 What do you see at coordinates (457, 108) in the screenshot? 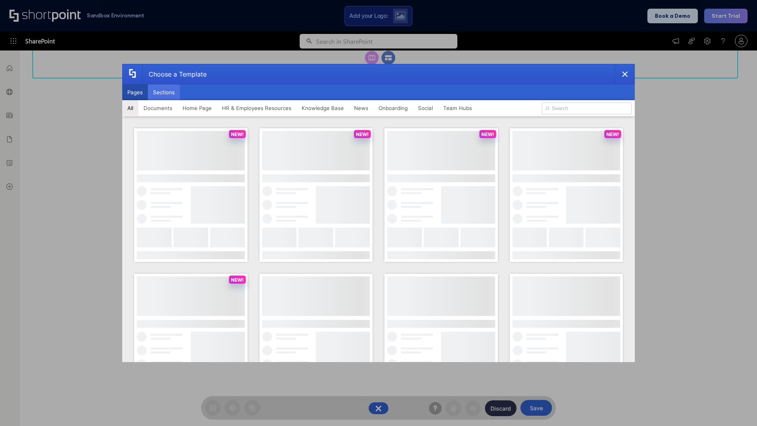
I see `button: Team Hubs` at bounding box center [457, 108].